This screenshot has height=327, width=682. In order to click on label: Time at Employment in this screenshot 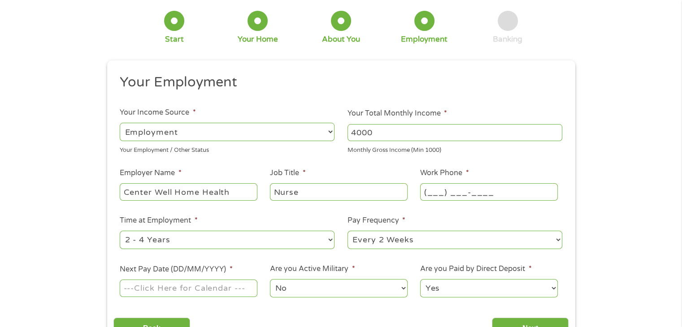, I will do `click(158, 221)`.